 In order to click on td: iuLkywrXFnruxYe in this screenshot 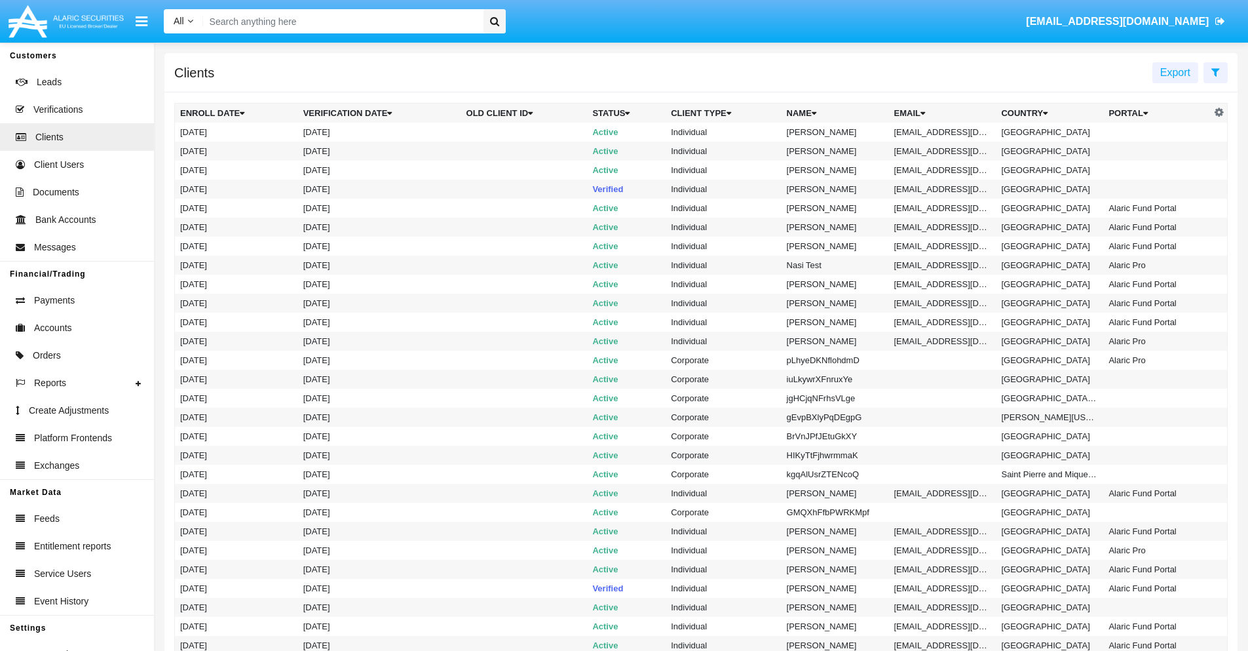, I will do `click(835, 379)`.